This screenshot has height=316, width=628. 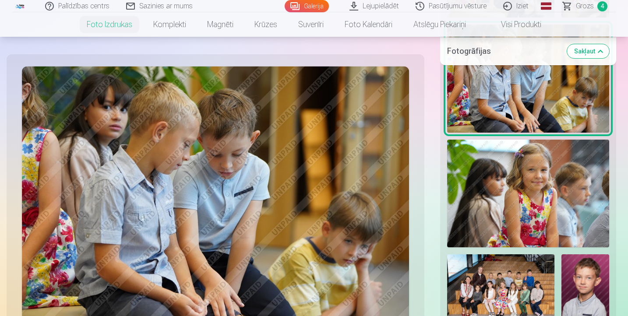 I want to click on span: Grozs, so click(x=585, y=6).